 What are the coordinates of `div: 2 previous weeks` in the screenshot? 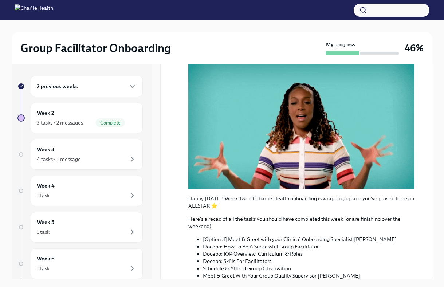 It's located at (87, 86).